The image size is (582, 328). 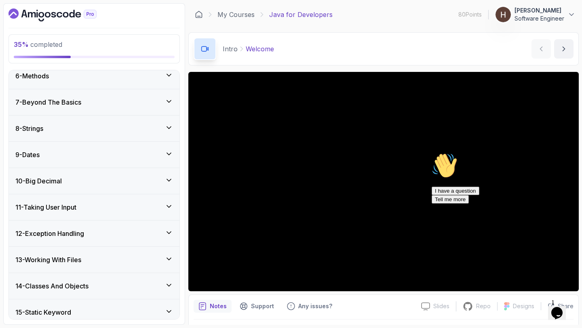 What do you see at coordinates (42, 27) in the screenshot?
I see `span: Hi! How can we help?` at bounding box center [42, 27].